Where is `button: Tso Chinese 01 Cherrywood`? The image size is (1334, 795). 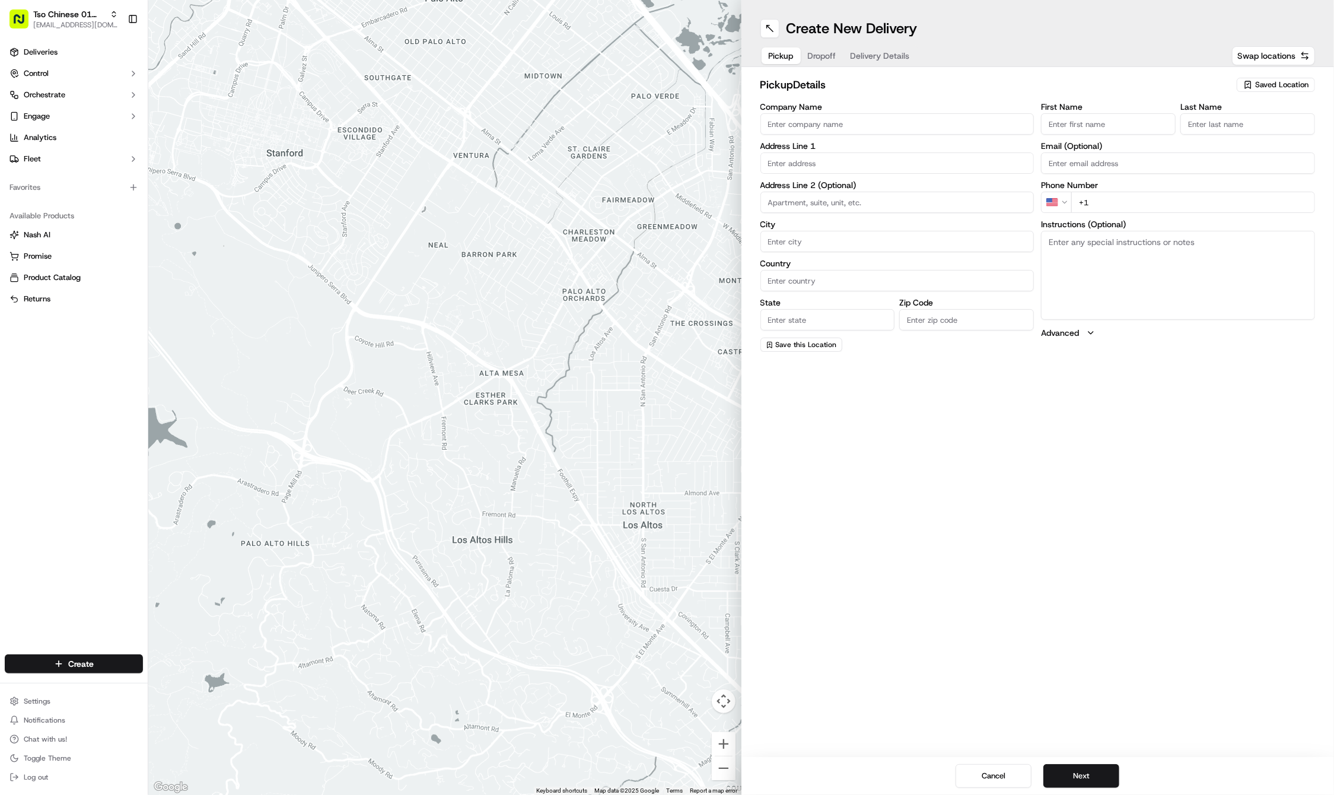
button: Tso Chinese 01 Cherrywood is located at coordinates (69, 14).